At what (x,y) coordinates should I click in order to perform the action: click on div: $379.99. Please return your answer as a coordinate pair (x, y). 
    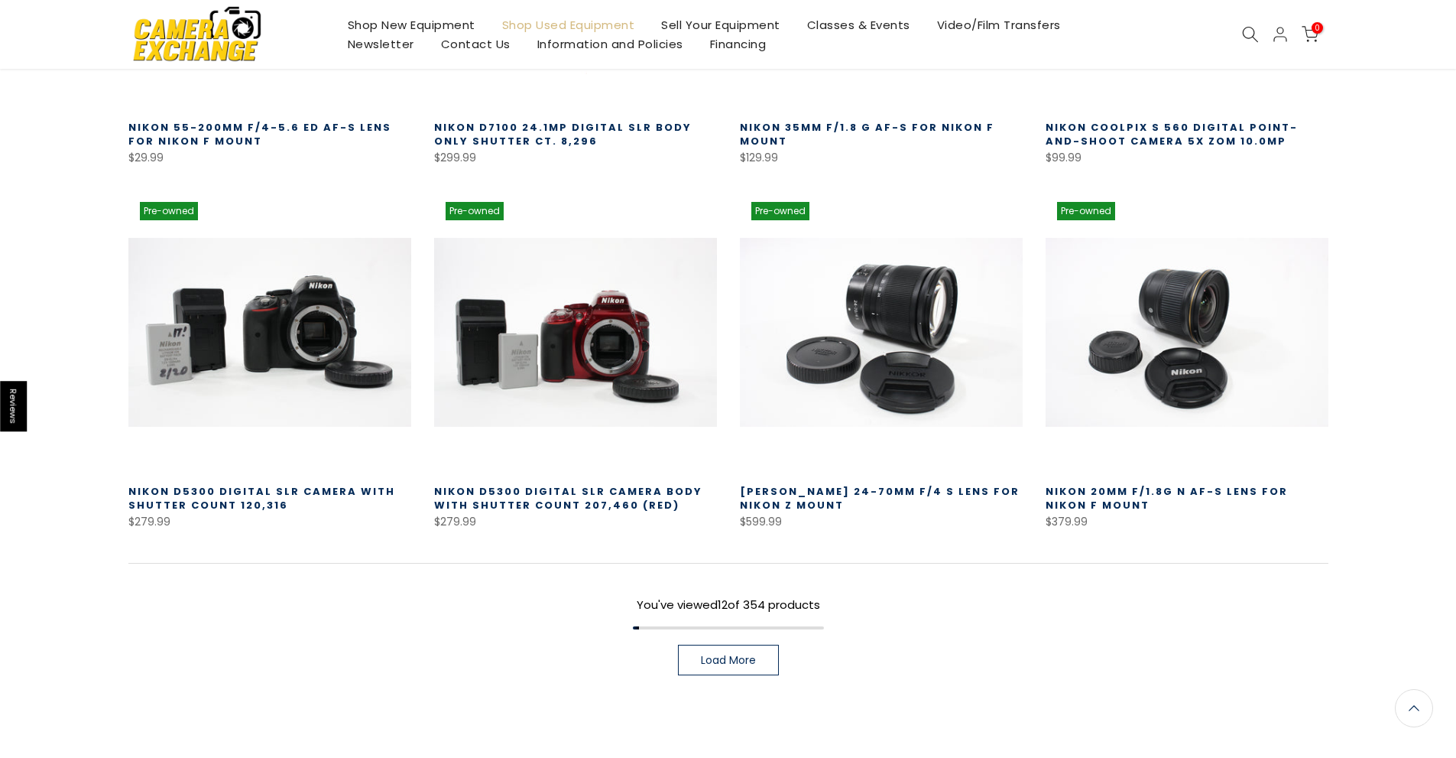
    Looking at the image, I should click on (1187, 521).